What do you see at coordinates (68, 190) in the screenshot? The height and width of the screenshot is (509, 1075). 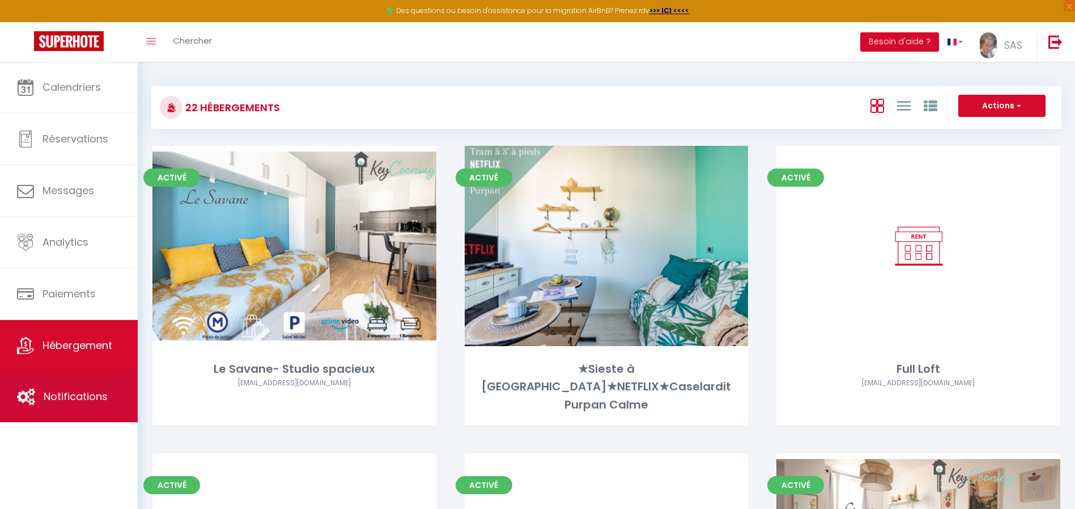 I see `span: Messages` at bounding box center [68, 190].